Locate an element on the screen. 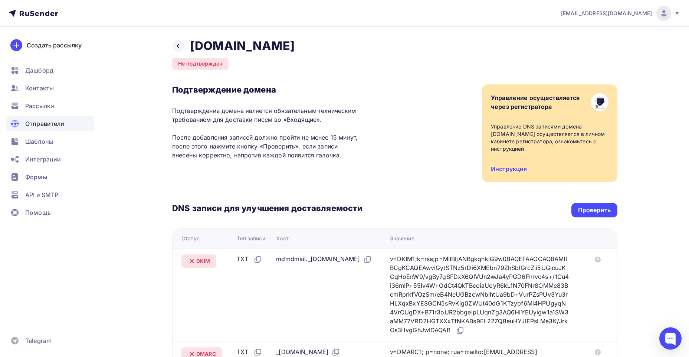  div: Хост is located at coordinates (282, 239).